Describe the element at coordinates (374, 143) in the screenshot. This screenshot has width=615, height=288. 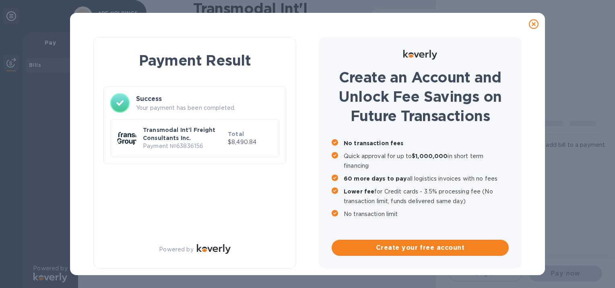
I see `b: No transaction fees` at that location.